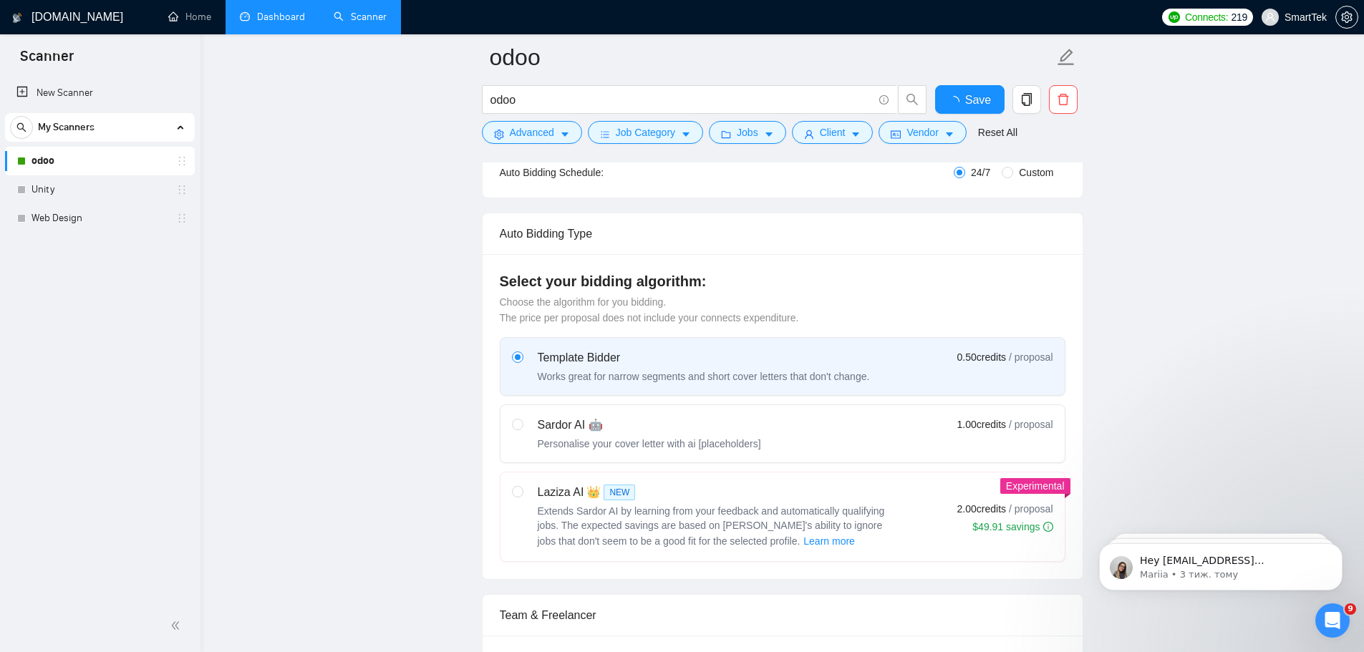  Describe the element at coordinates (1238, 17) in the screenshot. I see `span: 219` at that location.